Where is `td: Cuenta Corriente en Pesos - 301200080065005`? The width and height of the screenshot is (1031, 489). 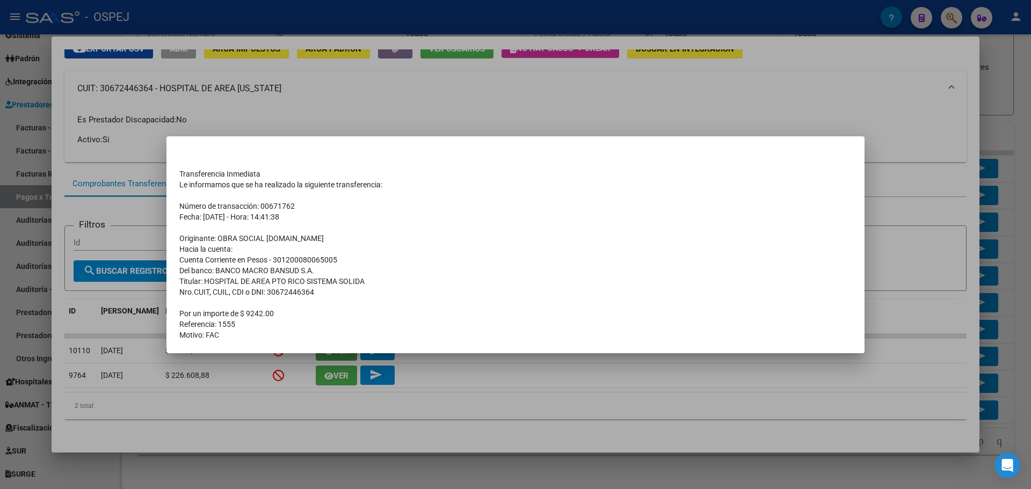 td: Cuenta Corriente en Pesos - 301200080065005 is located at coordinates (516, 260).